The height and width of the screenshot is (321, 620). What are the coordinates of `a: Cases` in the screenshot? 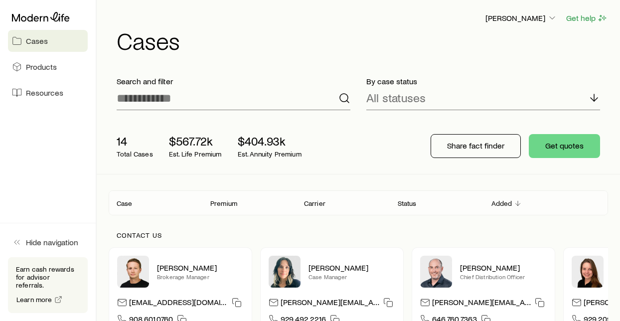 It's located at (48, 41).